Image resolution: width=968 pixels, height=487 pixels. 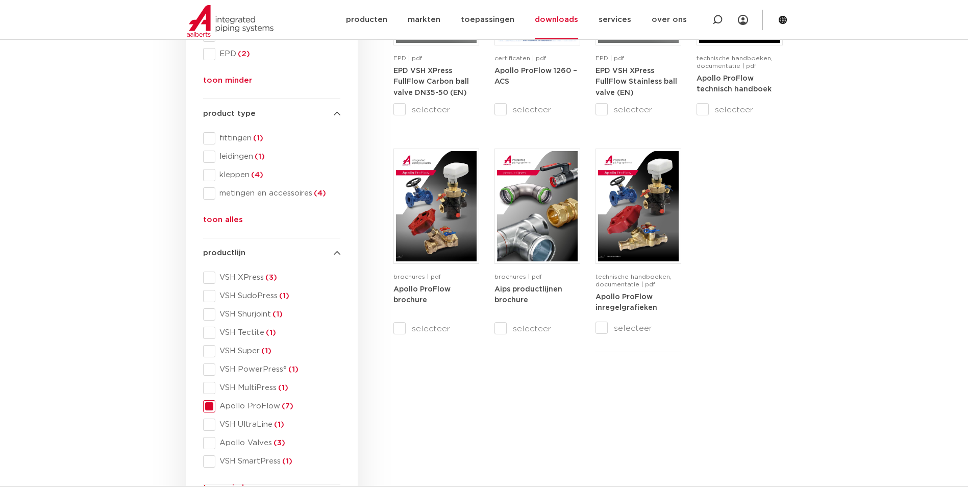 I want to click on strong: Apollo ProFlow brochure, so click(x=422, y=295).